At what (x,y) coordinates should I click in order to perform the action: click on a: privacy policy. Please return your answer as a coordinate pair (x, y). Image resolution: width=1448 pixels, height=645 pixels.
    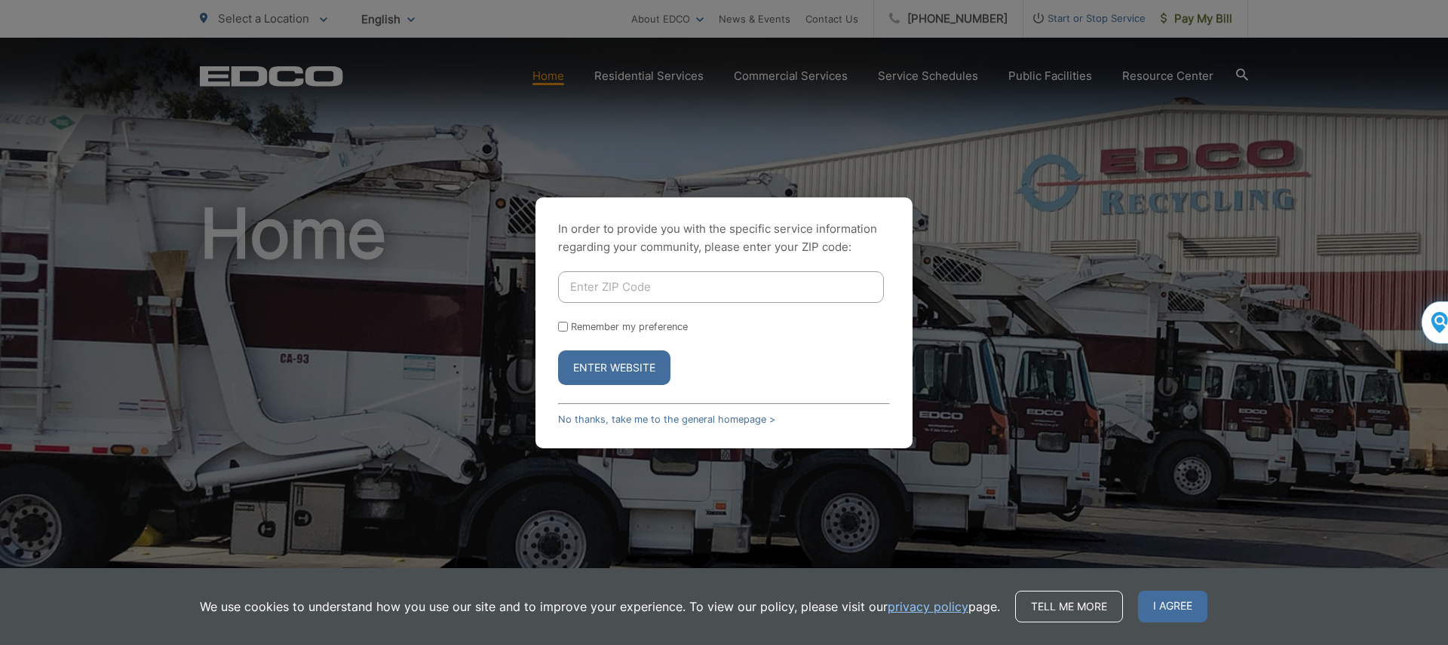
    Looking at the image, I should click on (928, 607).